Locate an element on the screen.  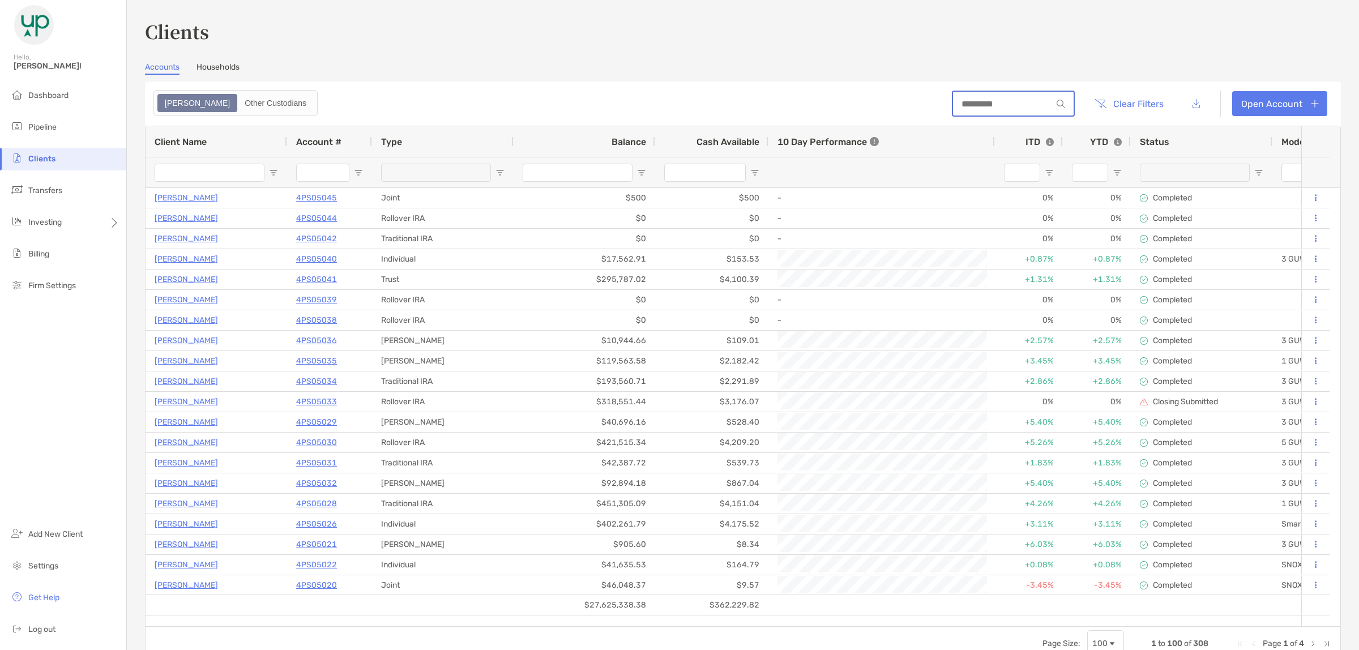
input: YTD Filter Input is located at coordinates (1090, 173).